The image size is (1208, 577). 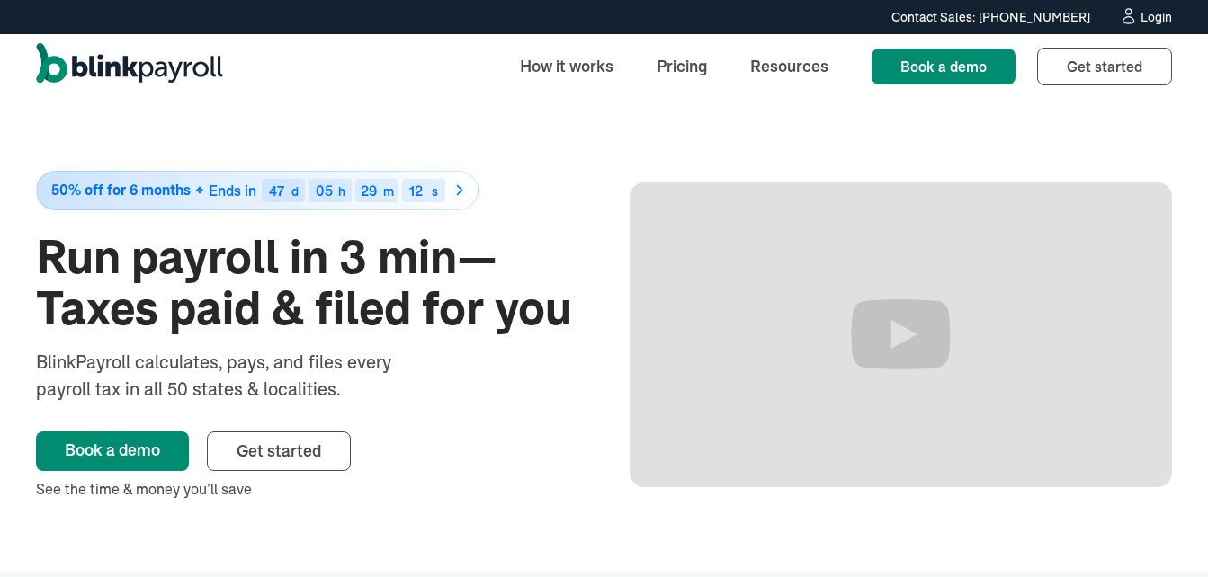 I want to click on div: See the time & money you’ll save, so click(x=308, y=489).